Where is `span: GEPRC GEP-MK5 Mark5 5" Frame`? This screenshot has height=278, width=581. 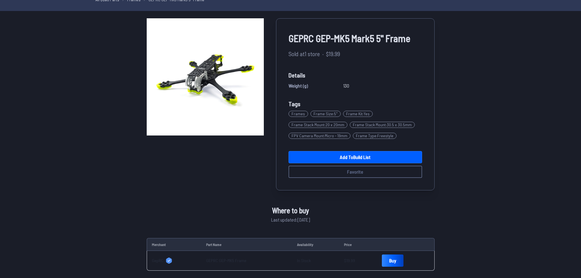 span: GEPRC GEP-MK5 Mark5 5" Frame is located at coordinates (355, 38).